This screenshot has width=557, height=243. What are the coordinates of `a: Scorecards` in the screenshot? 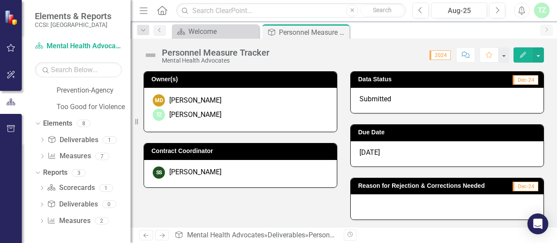 It's located at (70, 188).